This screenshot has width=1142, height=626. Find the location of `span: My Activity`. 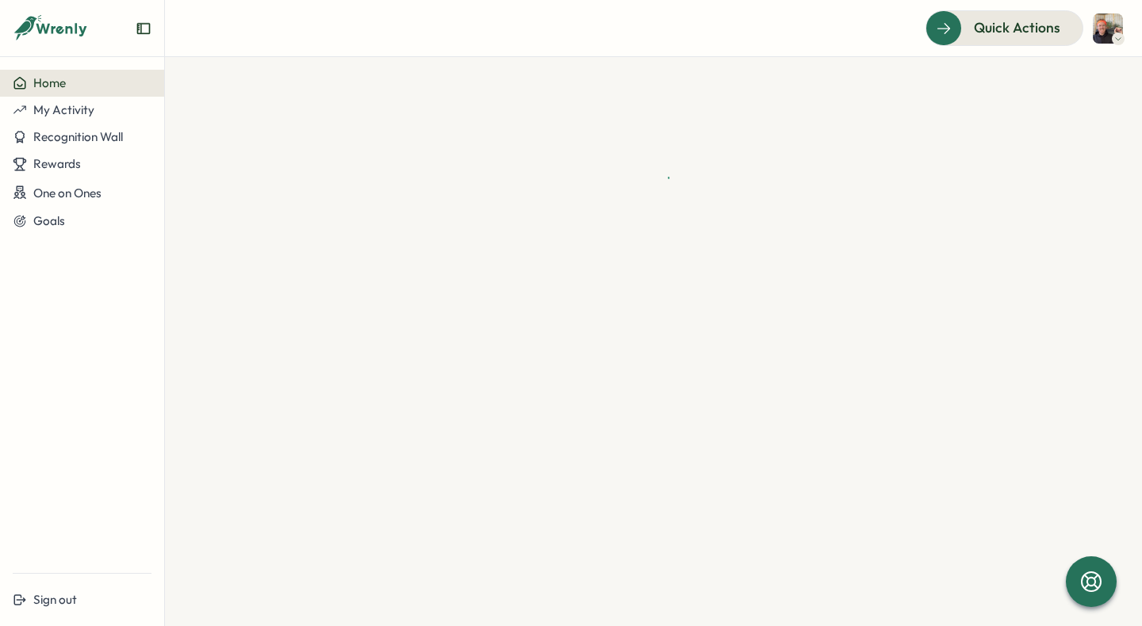

span: My Activity is located at coordinates (63, 109).